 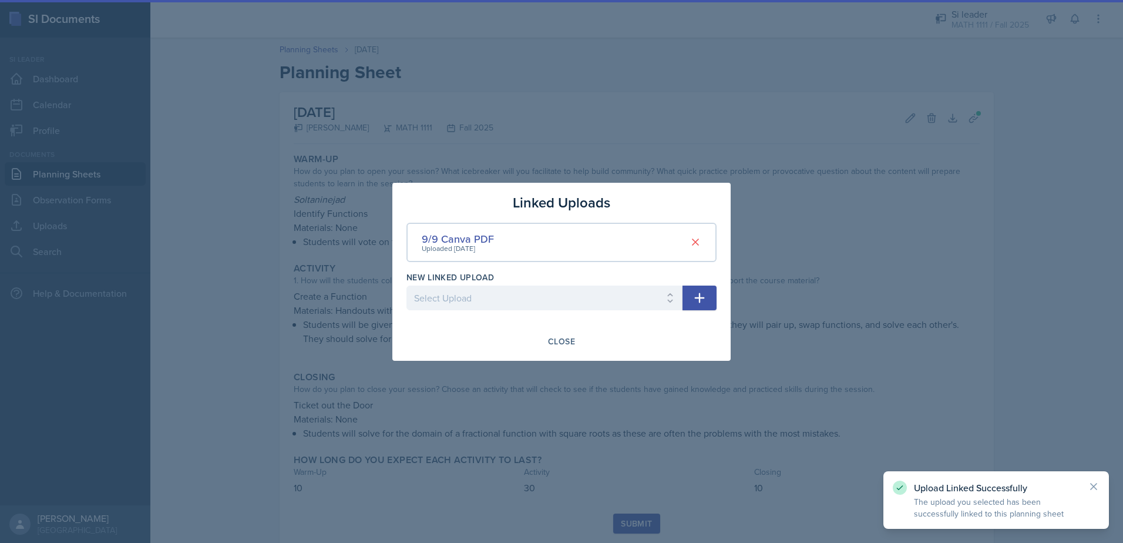 I want to click on p: The upload you selected has been successfully linked to this planning sheet, so click(x=996, y=507).